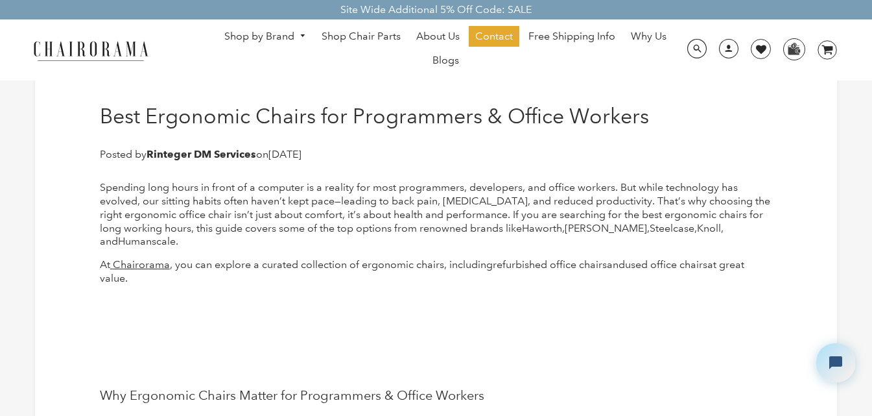 The height and width of the screenshot is (416, 872). Describe the element at coordinates (141, 30) in the screenshot. I see `button: Open chat widget` at that location.